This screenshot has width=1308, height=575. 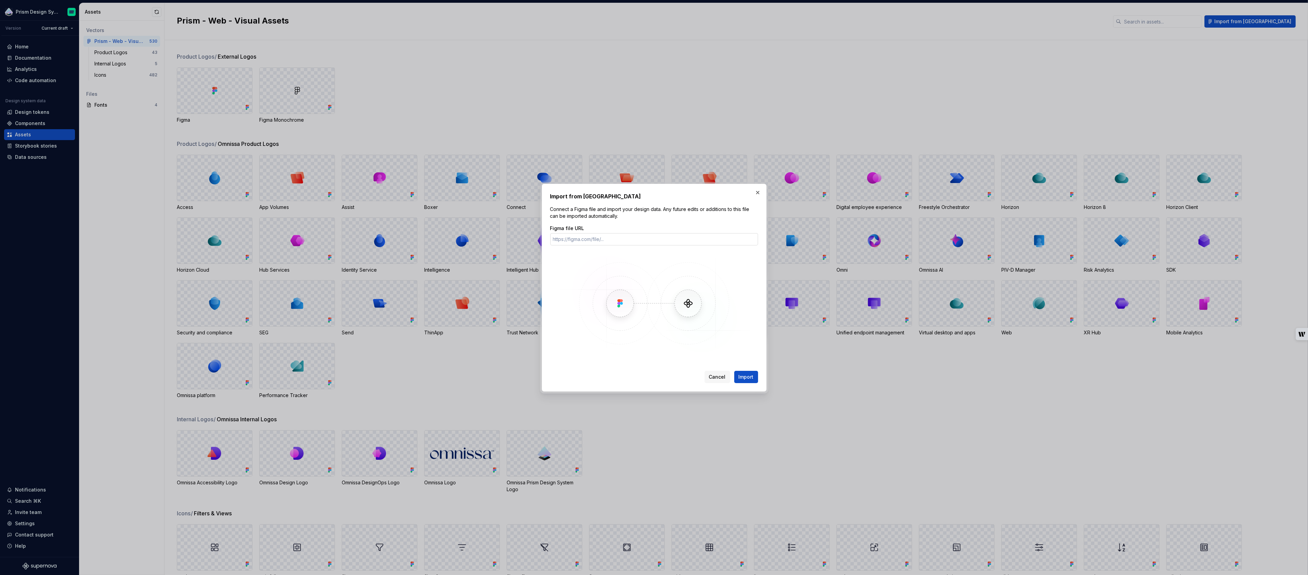 What do you see at coordinates (717, 377) in the screenshot?
I see `span: Cancel` at bounding box center [717, 377].